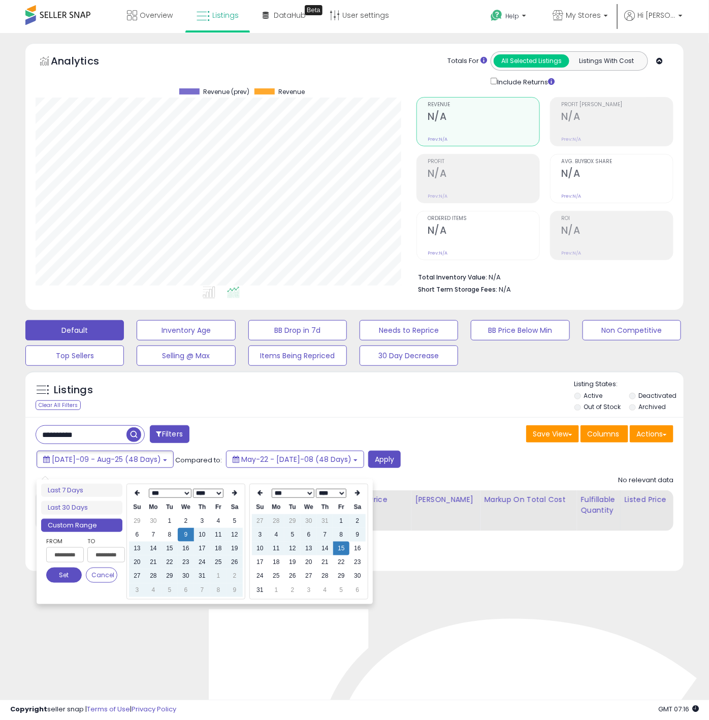 Image resolution: width=709 pixels, height=720 pixels. I want to click on label: Active, so click(593, 395).